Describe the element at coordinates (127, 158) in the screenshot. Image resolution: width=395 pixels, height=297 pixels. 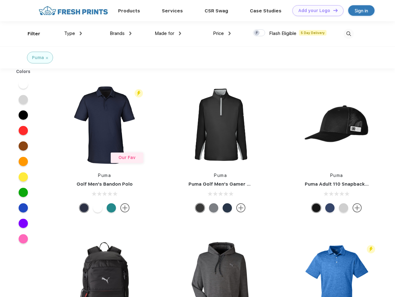
I see `span: Our Fav` at that location.